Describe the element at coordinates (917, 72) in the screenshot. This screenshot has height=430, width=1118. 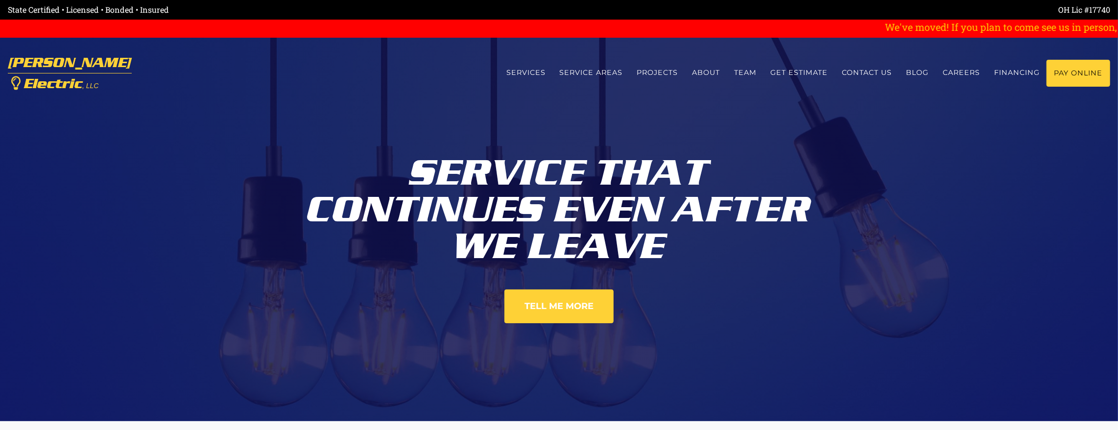
I see `a: Blog` at that location.